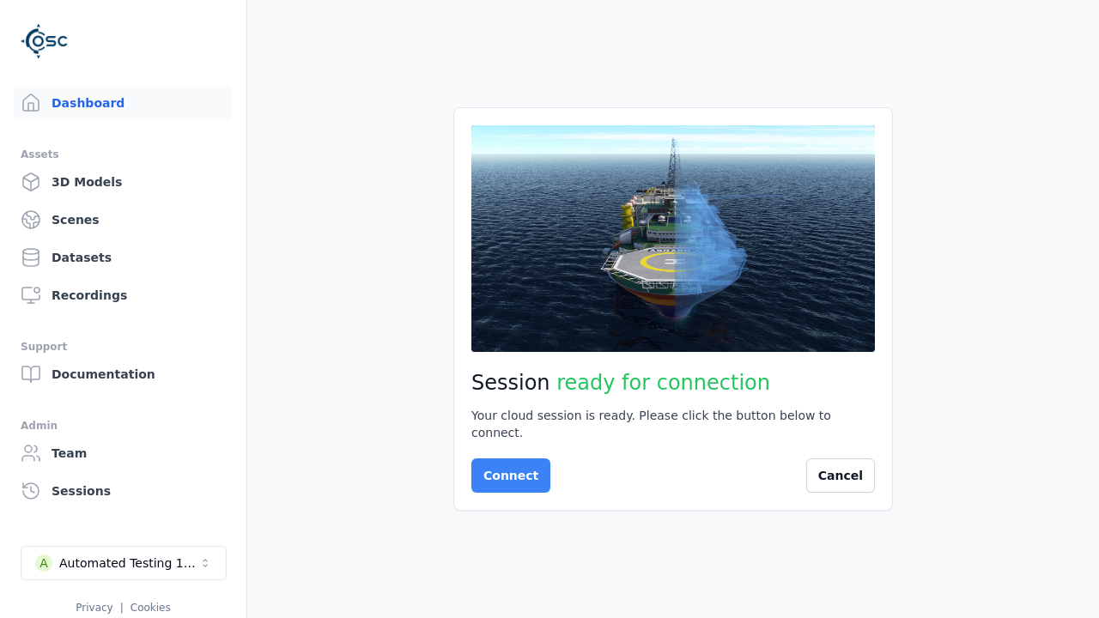 This screenshot has width=1099, height=618. I want to click on button: Connect, so click(511, 476).